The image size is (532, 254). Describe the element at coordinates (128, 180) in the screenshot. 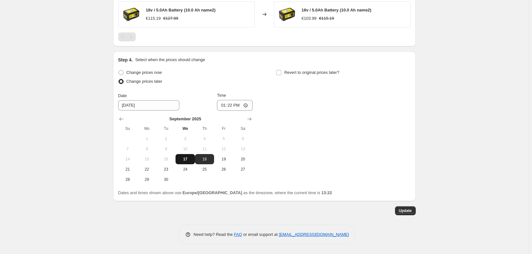

I see `span: 28` at that location.